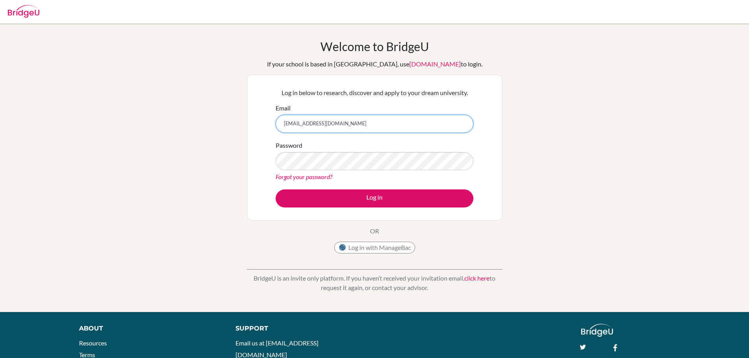 Image resolution: width=749 pixels, height=358 pixels. Describe the element at coordinates (148, 329) in the screenshot. I see `div: About` at that location.